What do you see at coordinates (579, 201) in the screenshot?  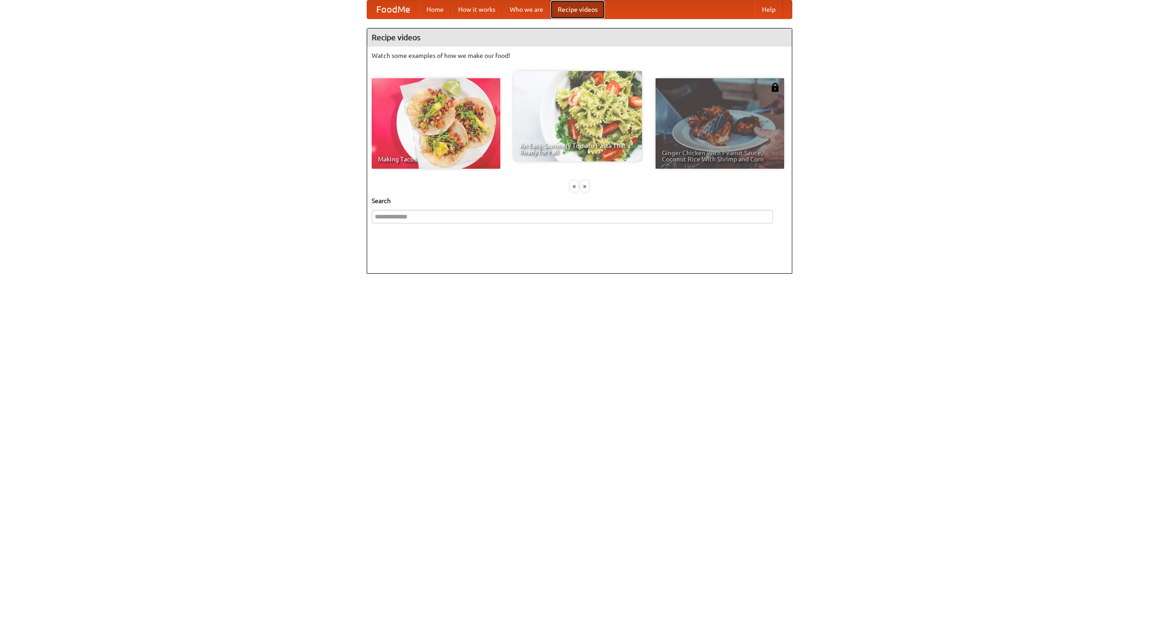 I see `h5: Search` at bounding box center [579, 201].